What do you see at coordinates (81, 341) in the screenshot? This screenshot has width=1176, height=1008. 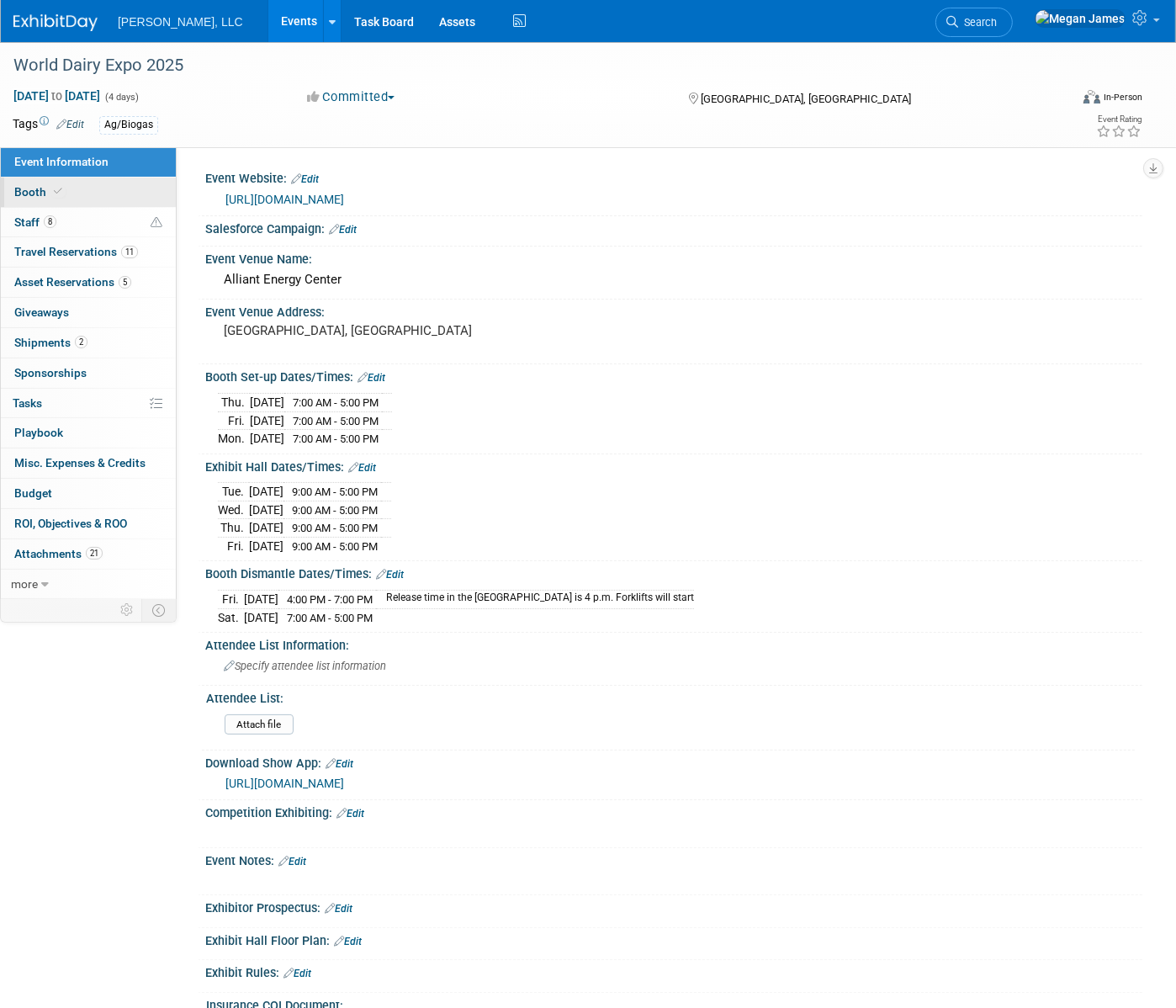 I see `span: 2` at bounding box center [81, 341].